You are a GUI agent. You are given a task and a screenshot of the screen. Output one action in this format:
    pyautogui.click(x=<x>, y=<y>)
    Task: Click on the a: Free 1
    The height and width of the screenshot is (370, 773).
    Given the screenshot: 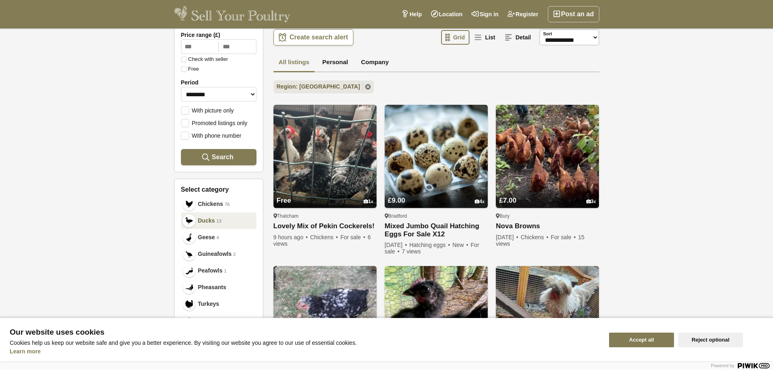 What is the action you would take?
    pyautogui.click(x=325, y=194)
    